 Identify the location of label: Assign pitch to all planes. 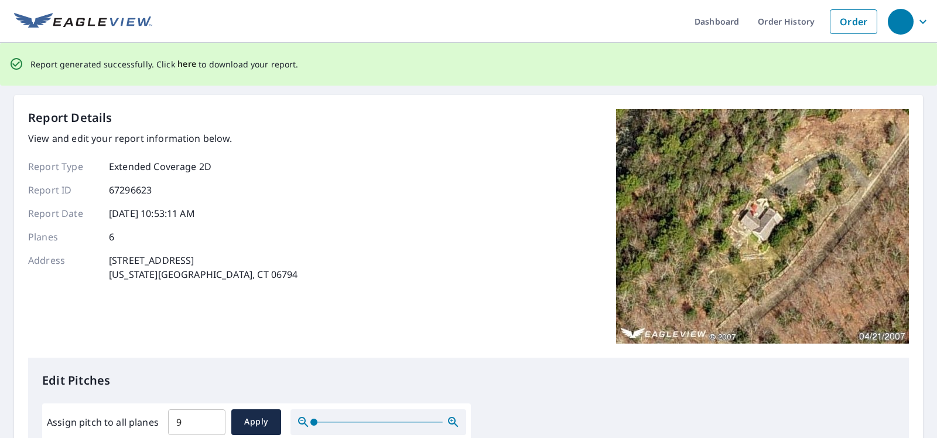
(102, 422).